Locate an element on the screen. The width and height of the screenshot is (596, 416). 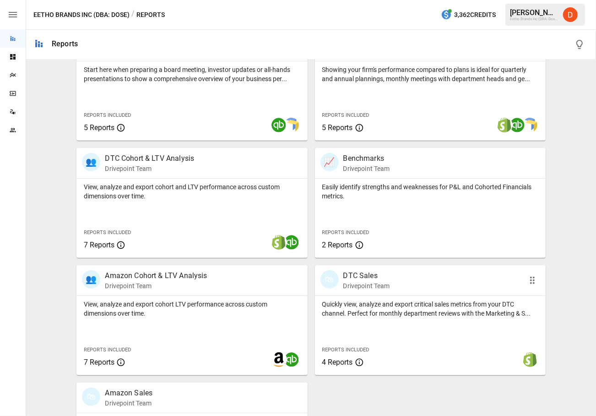
p: Showing your firm's performance compared to plans is ideal for quarterly and annual plannings, mo... is located at coordinates (430, 74).